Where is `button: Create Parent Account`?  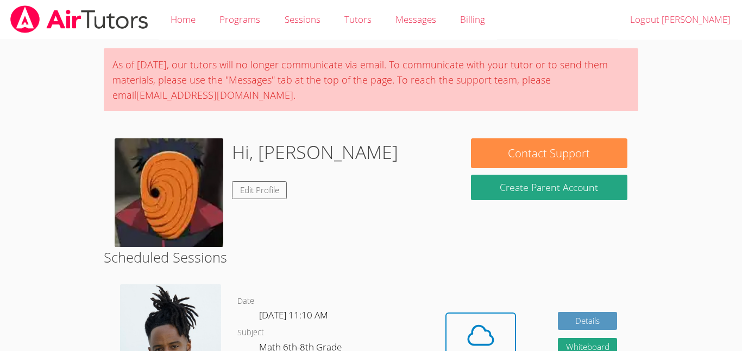 button: Create Parent Account is located at coordinates (549, 187).